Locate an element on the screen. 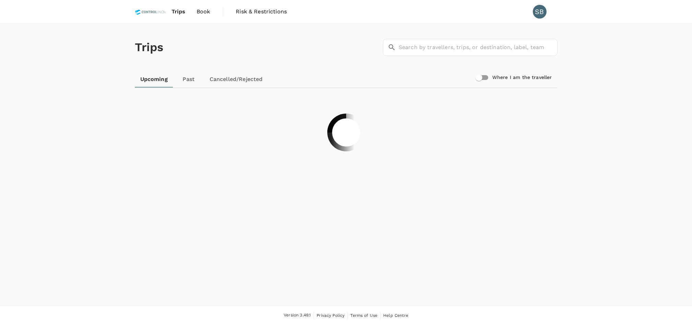  span: Help Centre is located at coordinates (396, 315).